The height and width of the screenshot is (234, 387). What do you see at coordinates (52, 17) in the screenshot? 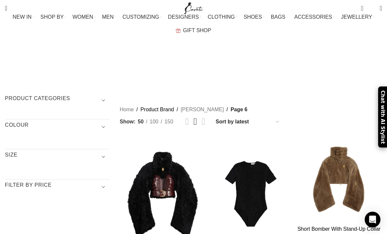
I see `span: SHOP BY` at bounding box center [52, 17].